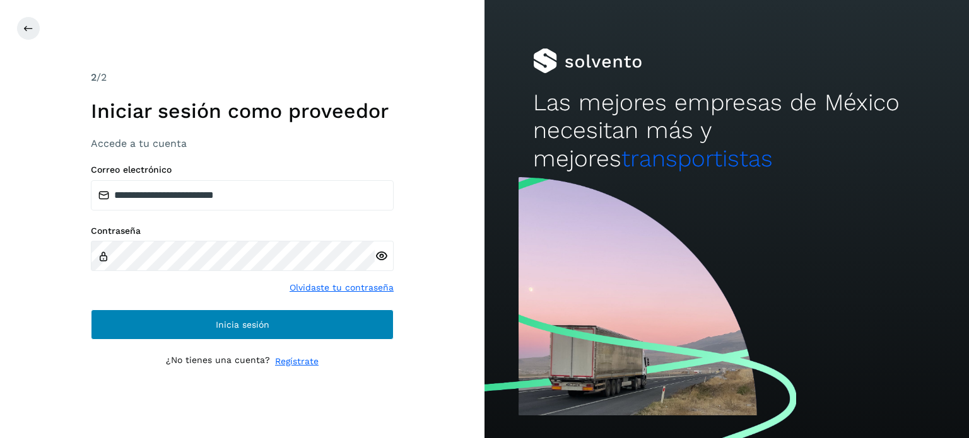 The image size is (969, 438). What do you see at coordinates (242, 78) in the screenshot?
I see `div: /2` at bounding box center [242, 78].